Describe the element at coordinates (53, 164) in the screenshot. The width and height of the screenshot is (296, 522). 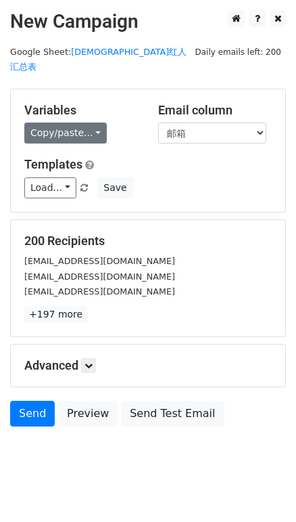
I see `a: Templates` at that location.